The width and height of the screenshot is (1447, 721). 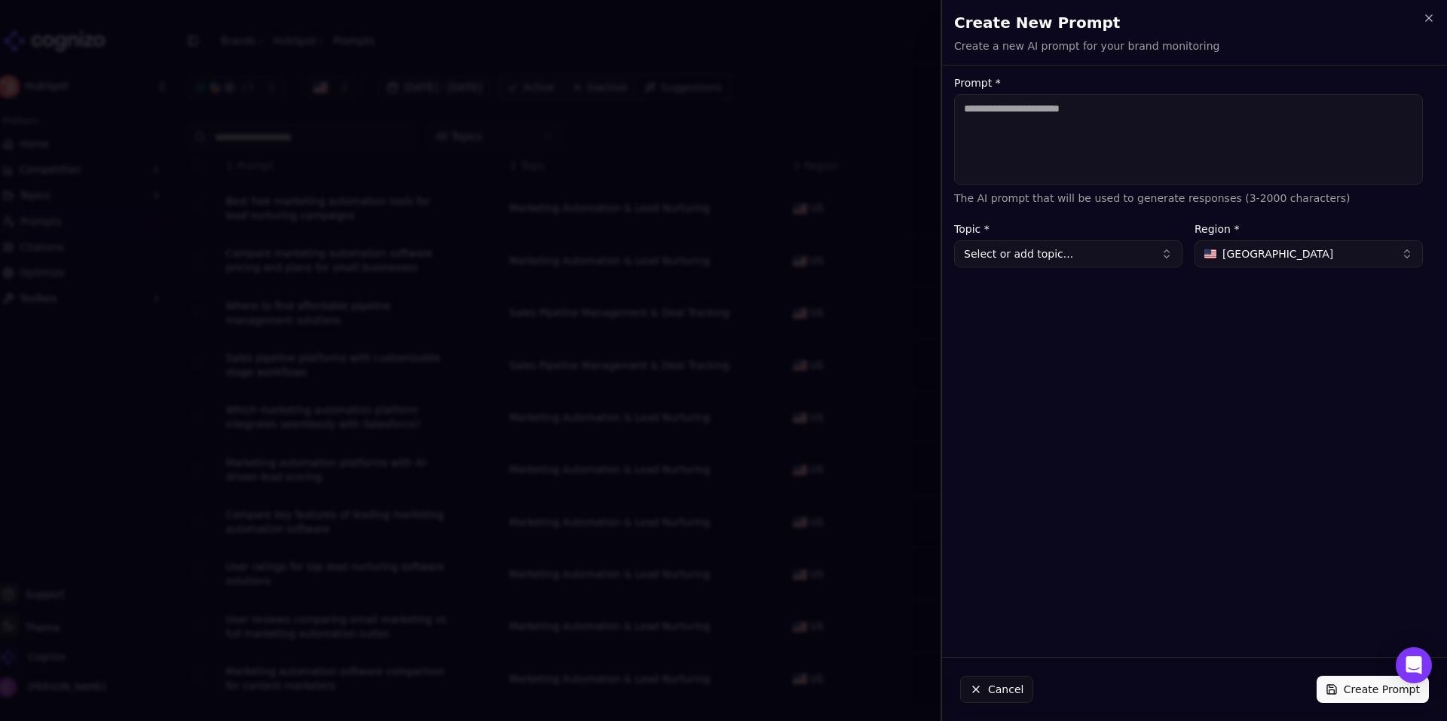 I want to click on label: Topic *, so click(x=1068, y=229).